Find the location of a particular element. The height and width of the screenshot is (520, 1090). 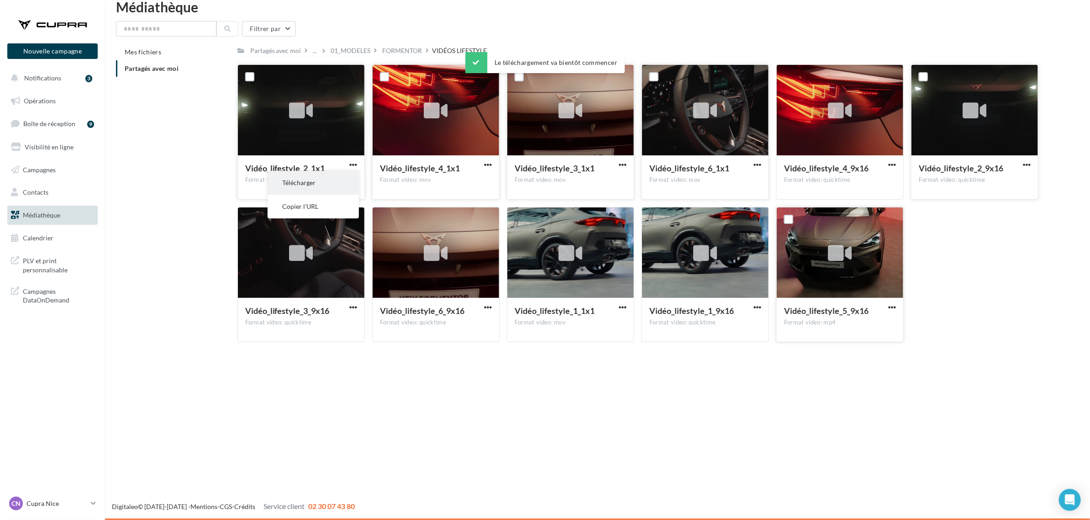

button: Filtrer par is located at coordinates (269, 29).